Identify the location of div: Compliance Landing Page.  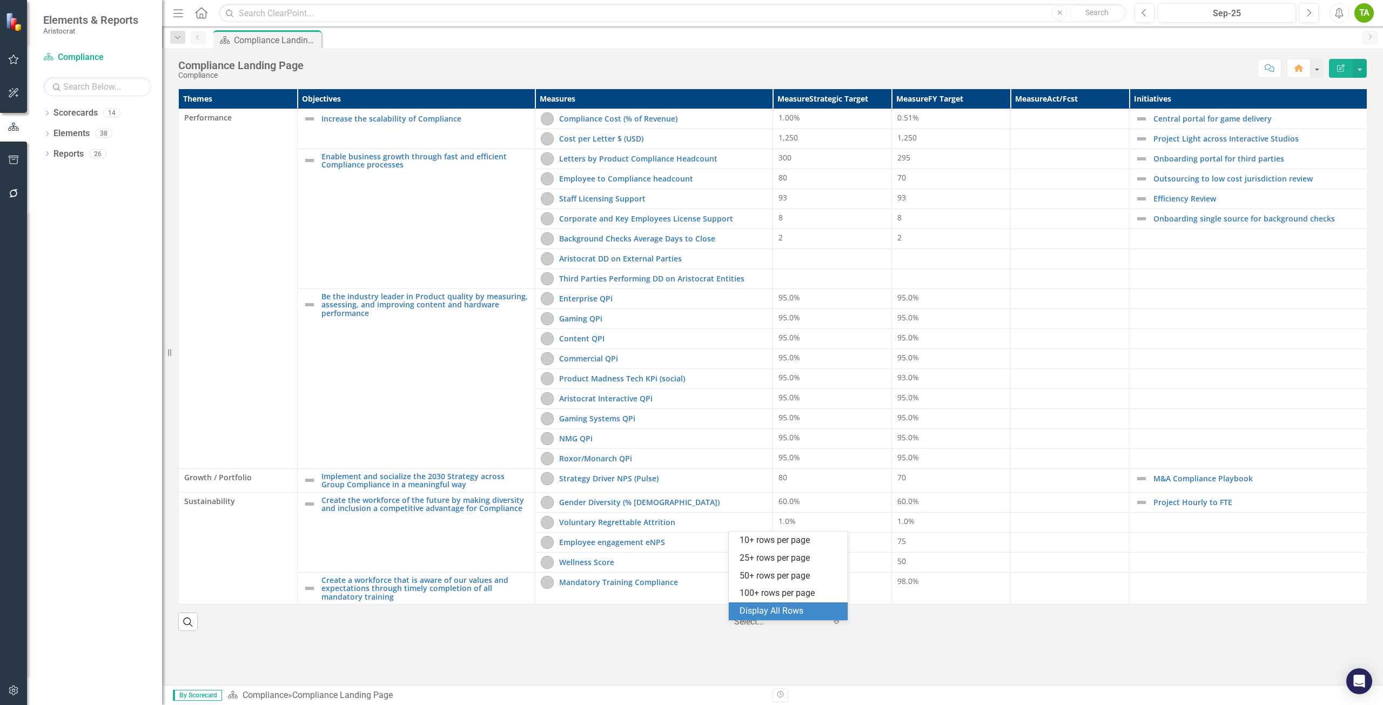
(276, 40).